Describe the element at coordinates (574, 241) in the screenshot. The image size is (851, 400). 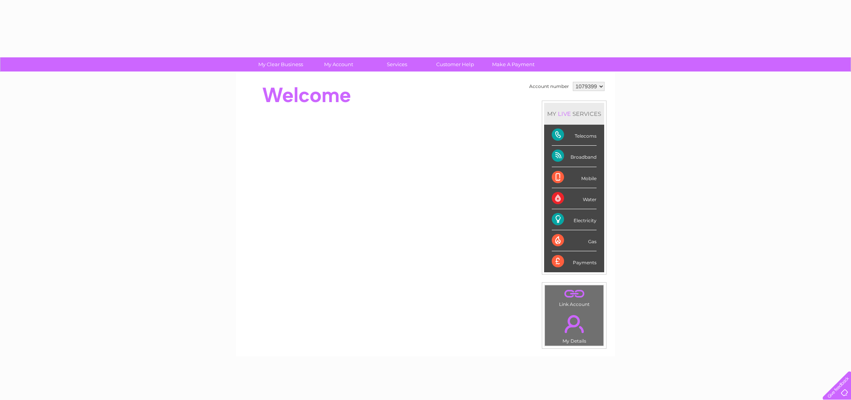
I see `div: Gas` at that location.